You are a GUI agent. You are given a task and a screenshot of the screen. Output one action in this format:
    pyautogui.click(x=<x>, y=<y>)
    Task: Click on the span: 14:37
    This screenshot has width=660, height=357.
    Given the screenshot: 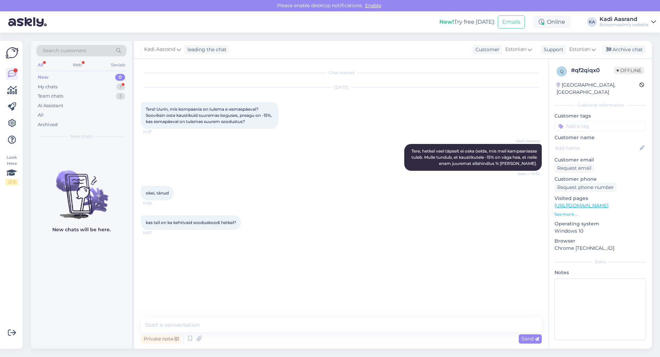 What is the action you would take?
    pyautogui.click(x=156, y=233)
    